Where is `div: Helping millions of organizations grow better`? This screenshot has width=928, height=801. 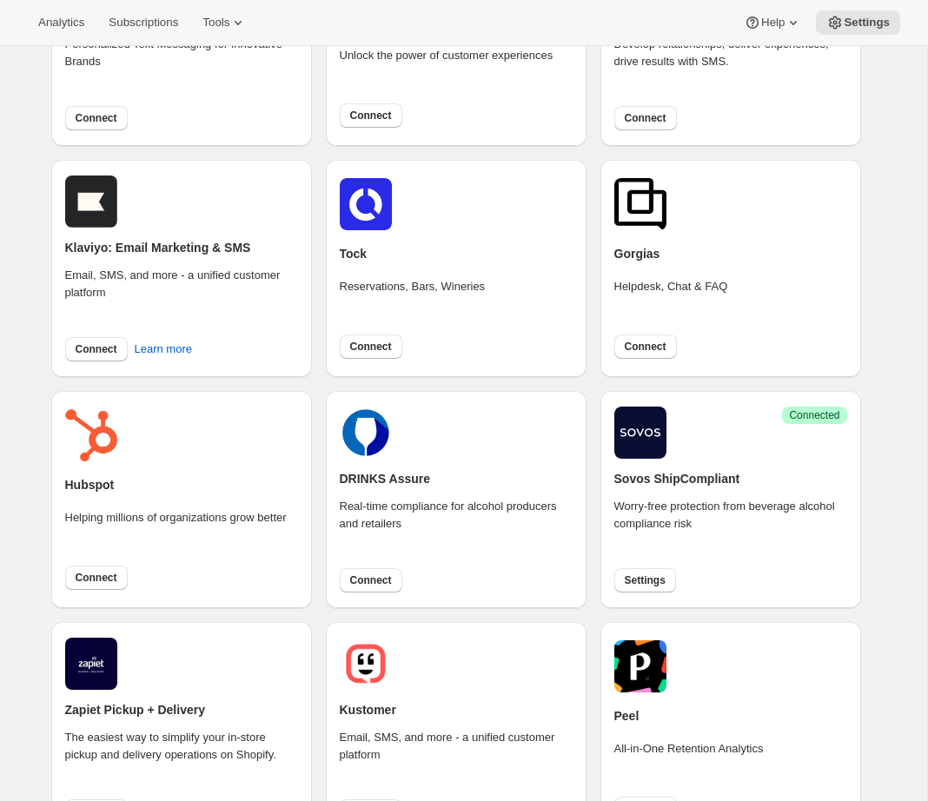
div: Helping millions of organizations grow better is located at coordinates (175, 530).